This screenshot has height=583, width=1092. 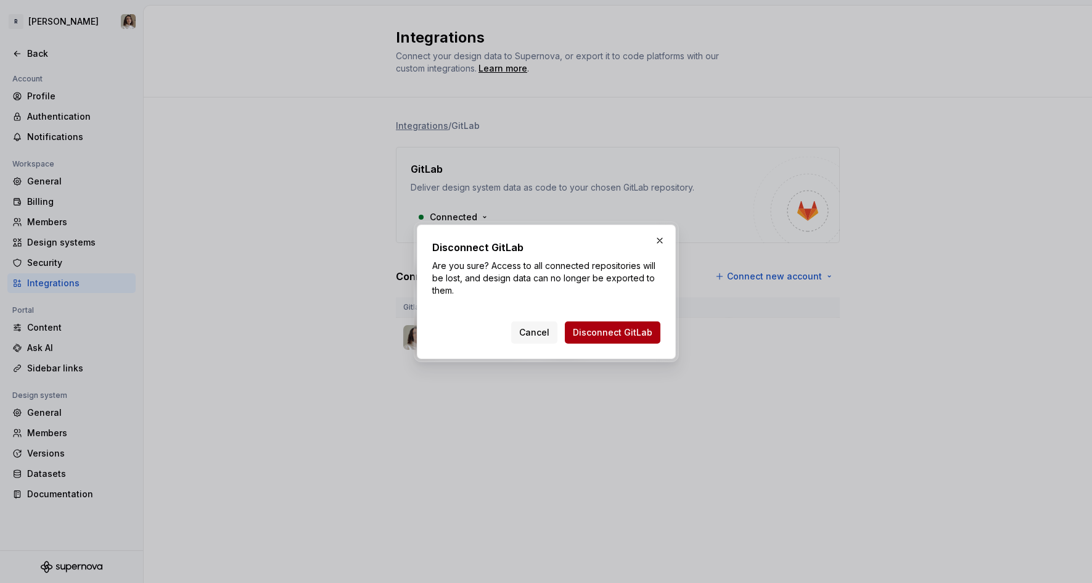 I want to click on p: Are you sure? Access to all connected repositories will be lost, and design data can no longer be..., so click(x=546, y=278).